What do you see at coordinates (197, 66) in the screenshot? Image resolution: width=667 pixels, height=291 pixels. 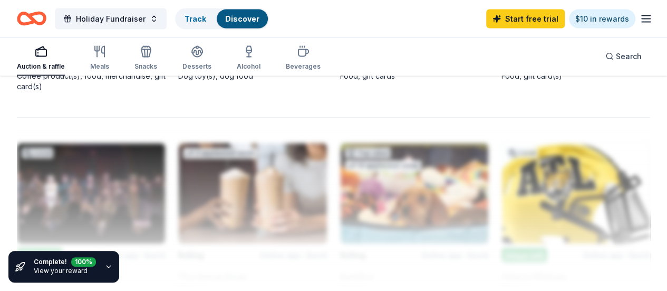 I see `div: Desserts` at bounding box center [197, 66].